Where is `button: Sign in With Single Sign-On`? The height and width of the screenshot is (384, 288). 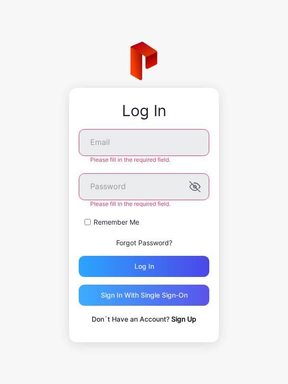 button: Sign in With Single Sign-On is located at coordinates (144, 295).